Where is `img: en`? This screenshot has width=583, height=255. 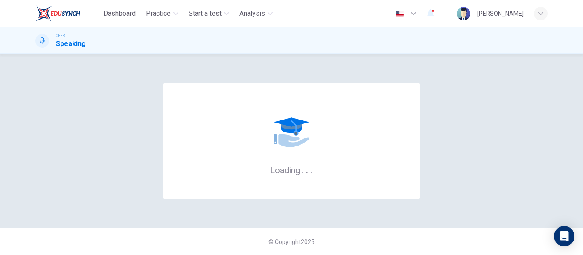
img: en is located at coordinates (399, 14).